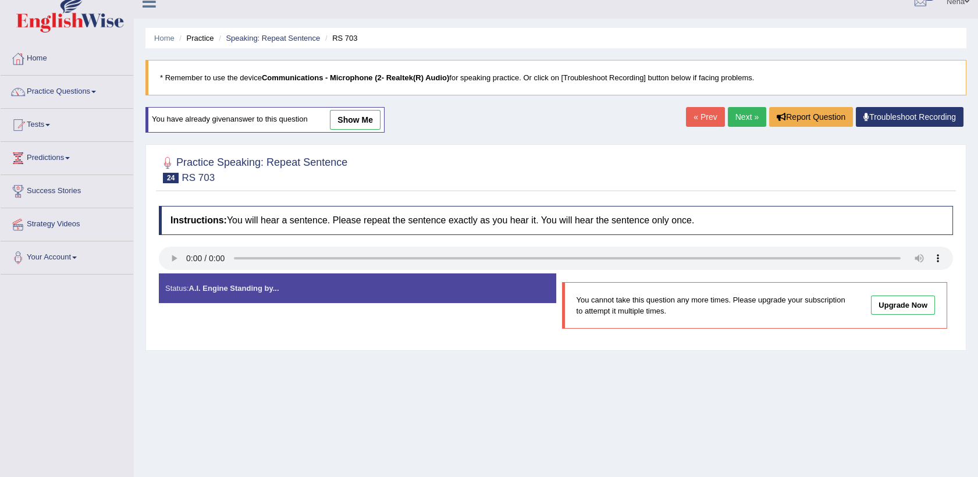 This screenshot has height=477, width=978. What do you see at coordinates (747, 117) in the screenshot?
I see `a: Next »` at bounding box center [747, 117].